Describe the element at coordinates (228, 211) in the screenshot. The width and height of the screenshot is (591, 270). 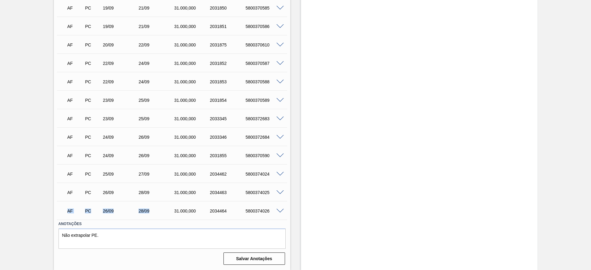
I see `div: 2034464` at that location.